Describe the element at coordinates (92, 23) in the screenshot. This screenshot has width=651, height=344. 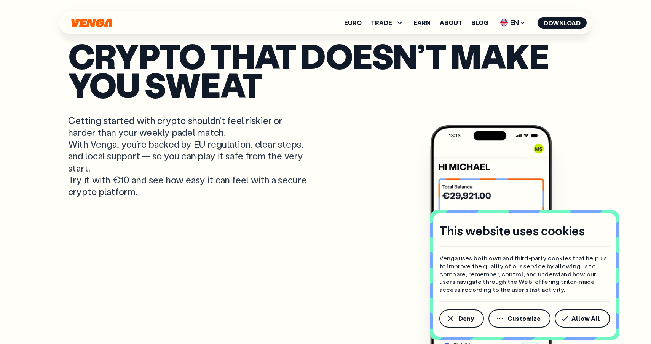
I see `a: Home` at that location.